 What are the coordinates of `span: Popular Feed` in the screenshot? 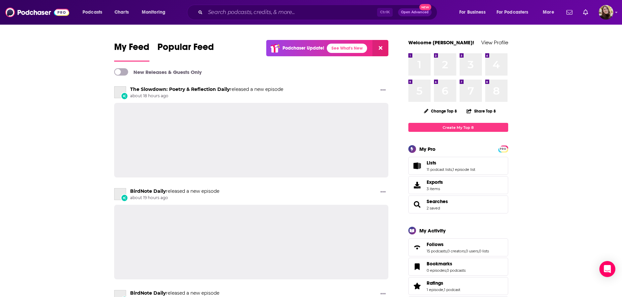 It's located at (186, 49).